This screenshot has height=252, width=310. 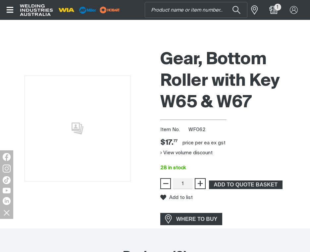 I want to click on span: 28 in stock, so click(x=173, y=168).